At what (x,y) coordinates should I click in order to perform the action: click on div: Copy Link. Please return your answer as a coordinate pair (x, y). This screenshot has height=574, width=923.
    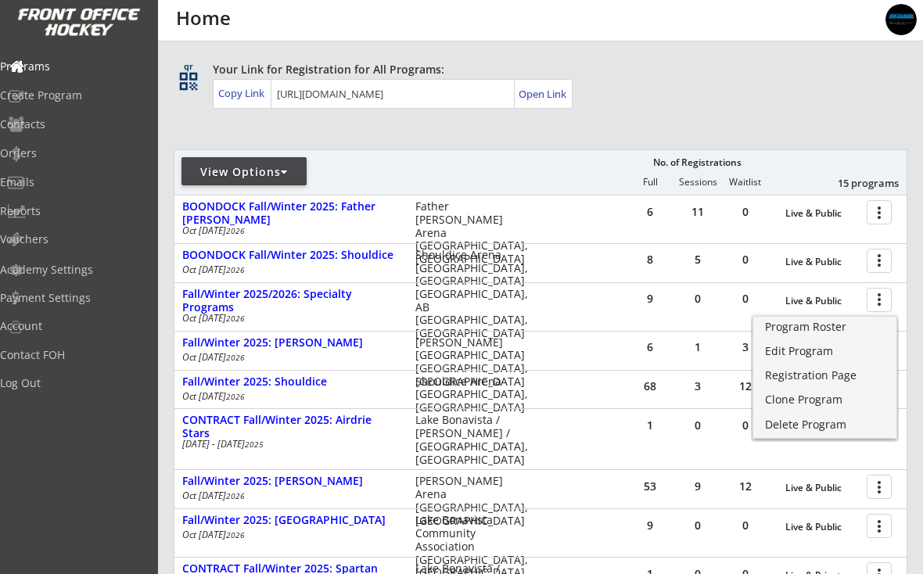
    Looking at the image, I should click on (242, 93).